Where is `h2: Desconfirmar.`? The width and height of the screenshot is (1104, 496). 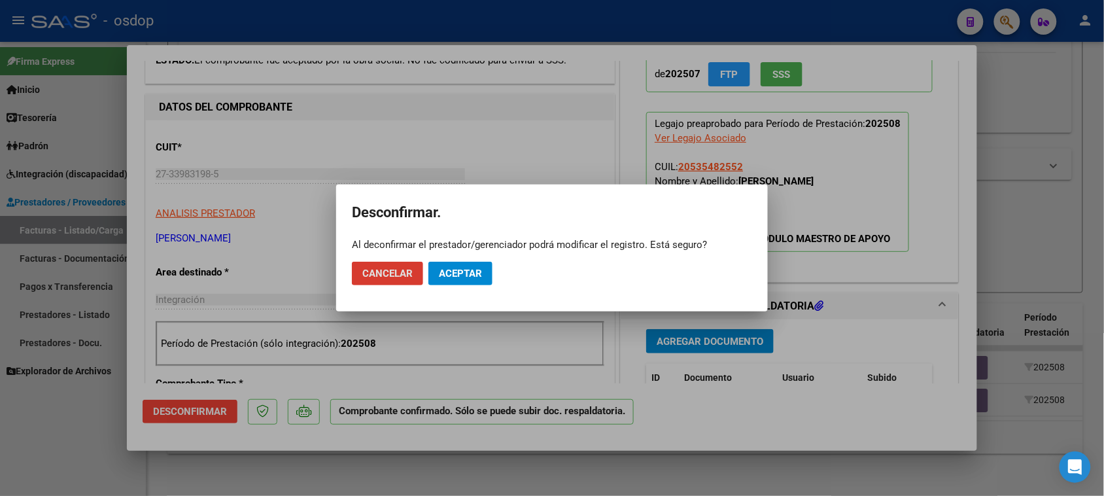 h2: Desconfirmar. is located at coordinates (552, 213).